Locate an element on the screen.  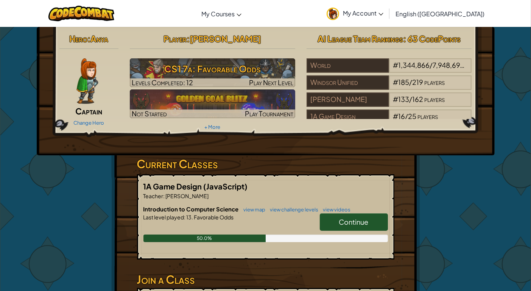
span: Captain is located at coordinates (89, 111).